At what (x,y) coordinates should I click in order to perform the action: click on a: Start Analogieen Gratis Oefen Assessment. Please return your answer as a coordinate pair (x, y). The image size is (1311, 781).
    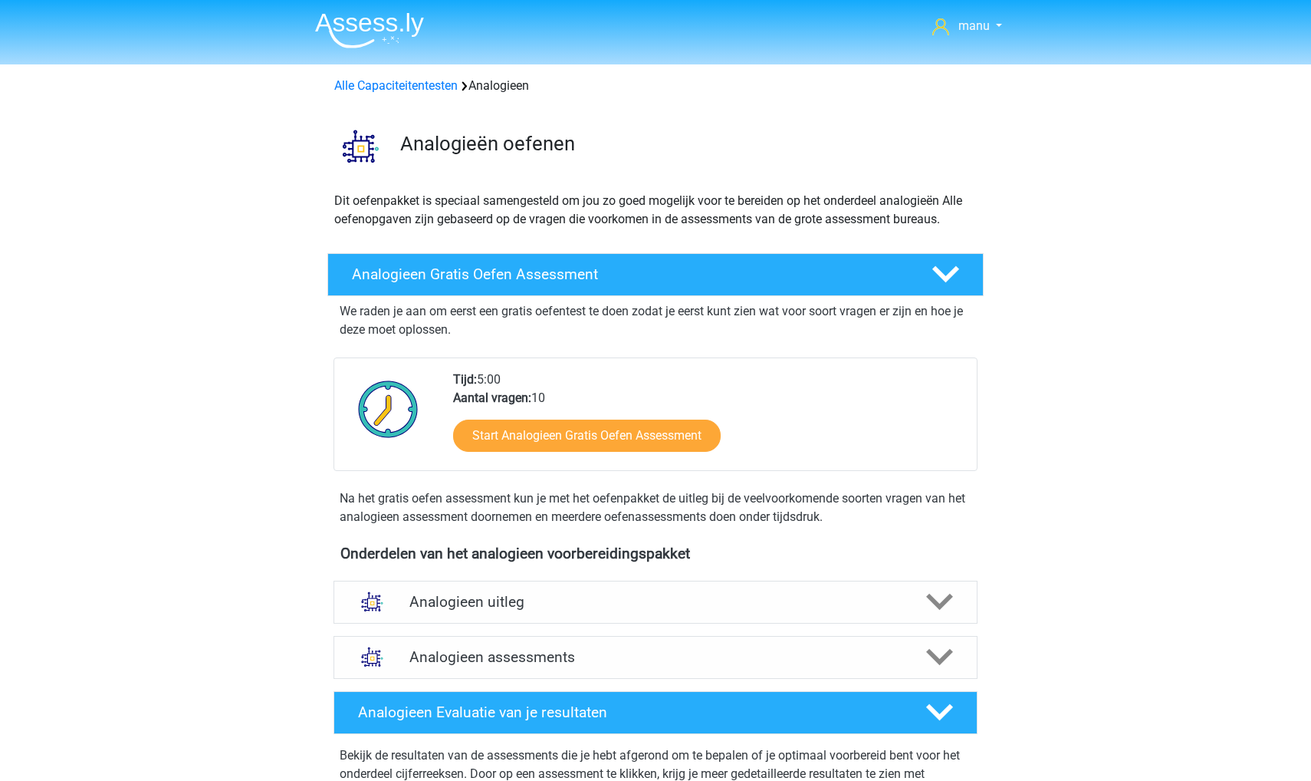
    Looking at the image, I should click on (587, 436).